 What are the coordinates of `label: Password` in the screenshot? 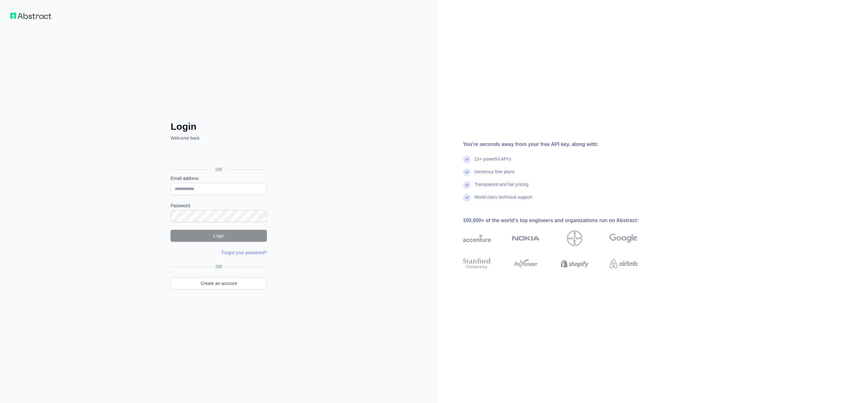 It's located at (219, 205).